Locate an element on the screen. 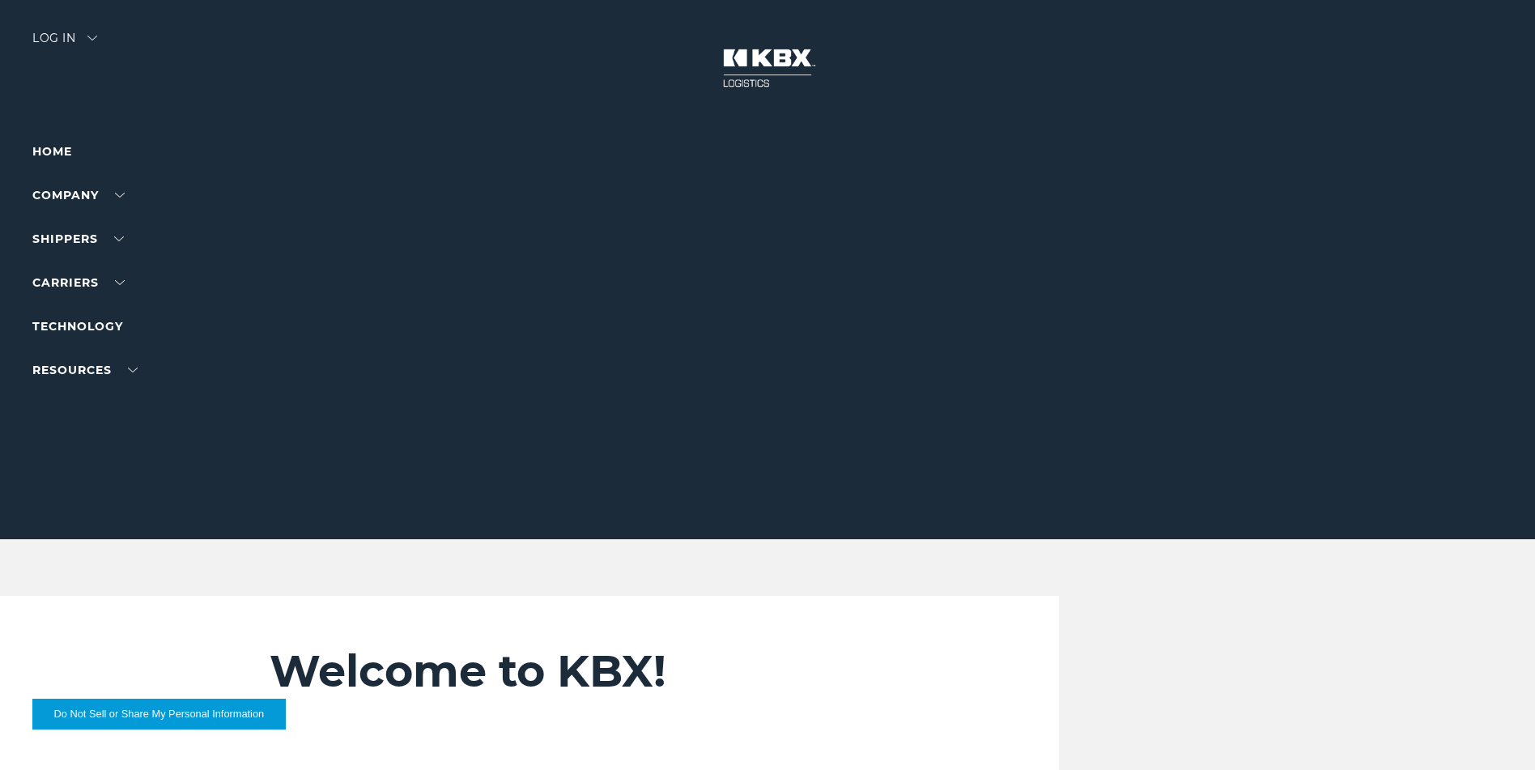 Image resolution: width=1535 pixels, height=770 pixels. a: Carriers is located at coordinates (79, 283).